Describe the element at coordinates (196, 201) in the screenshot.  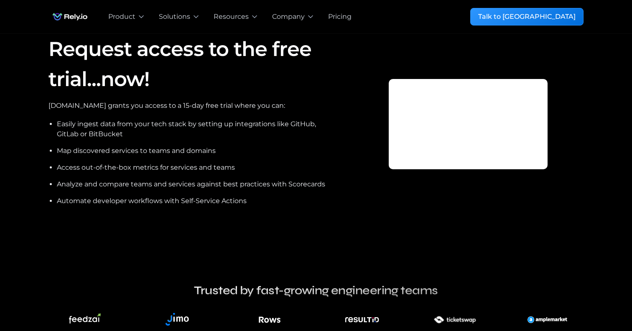
I see `li: Automate developer workflows with Self-Service Actions` at that location.